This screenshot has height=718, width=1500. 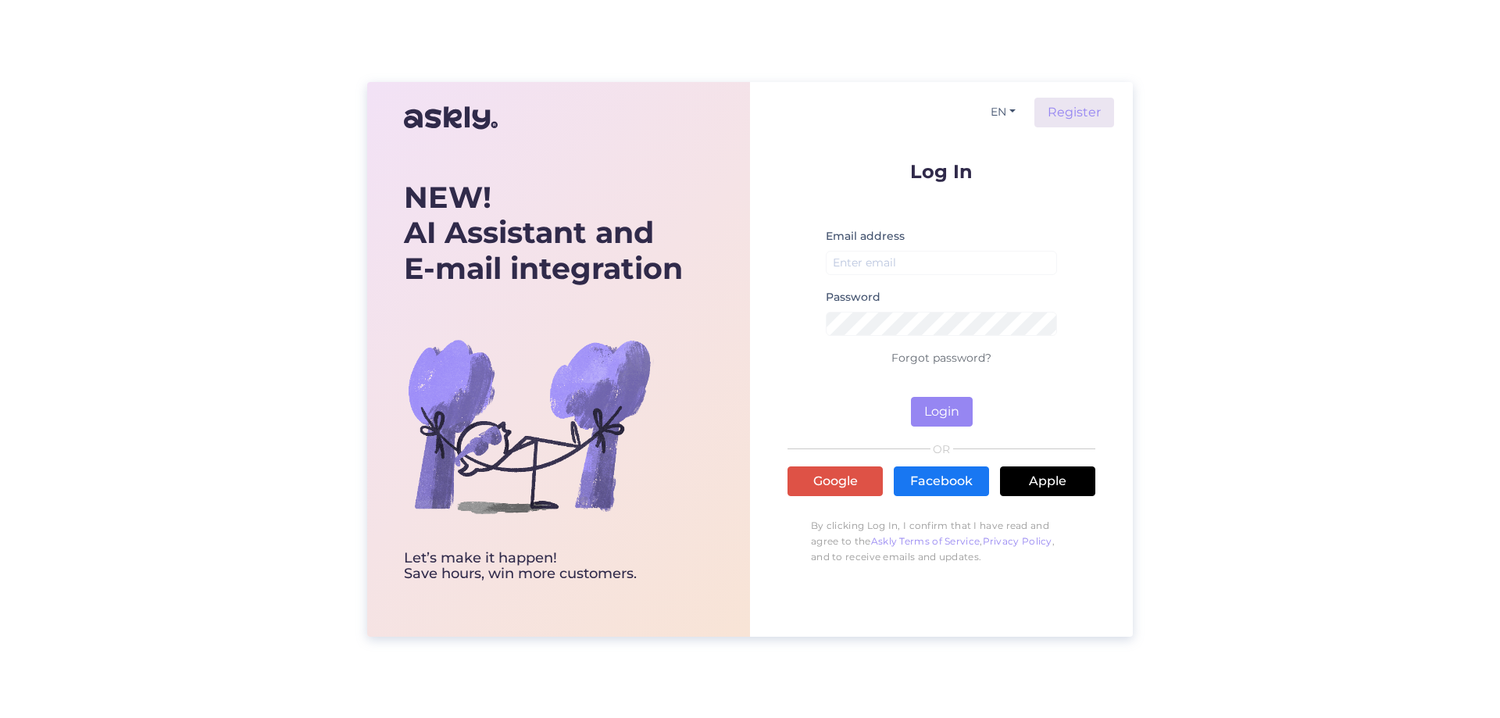 What do you see at coordinates (865, 236) in the screenshot?
I see `label: Email address` at bounding box center [865, 236].